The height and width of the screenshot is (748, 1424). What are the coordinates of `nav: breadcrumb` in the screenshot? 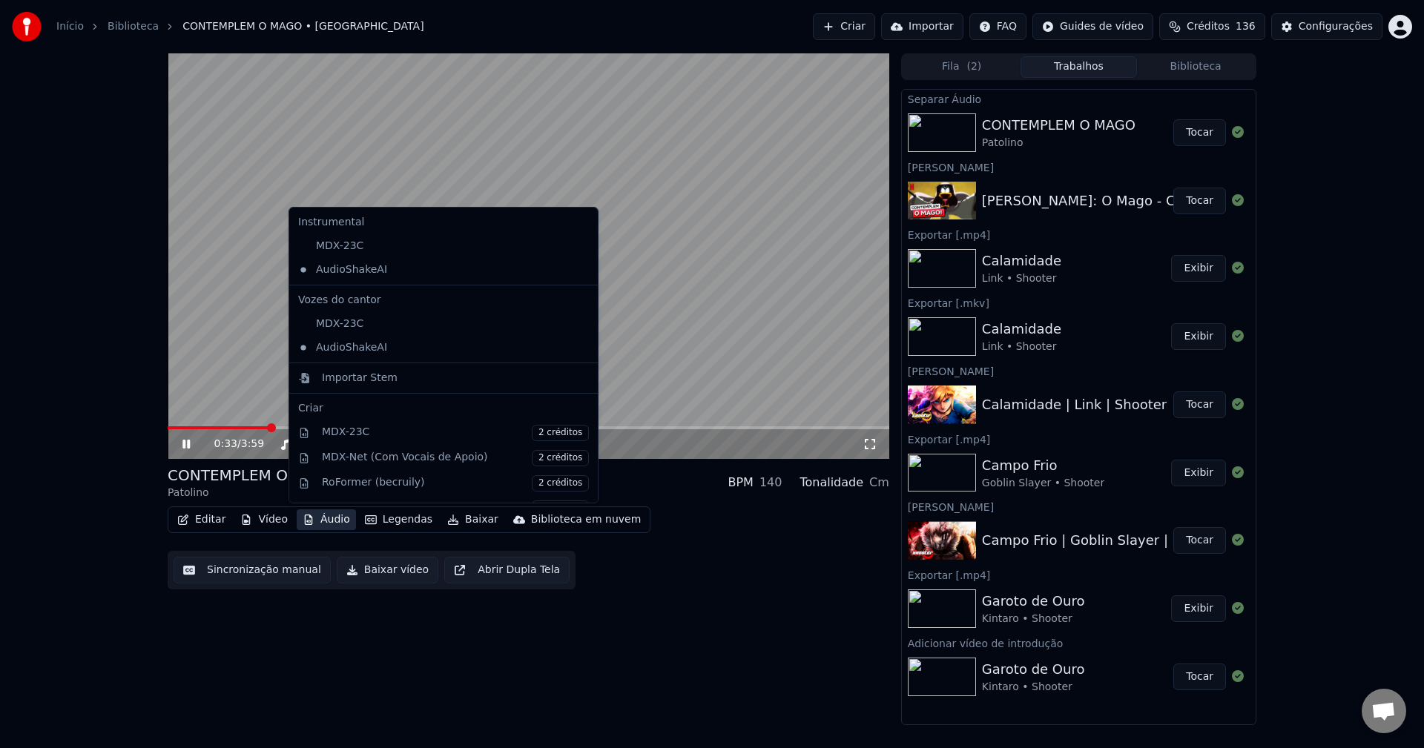 It's located at (240, 27).